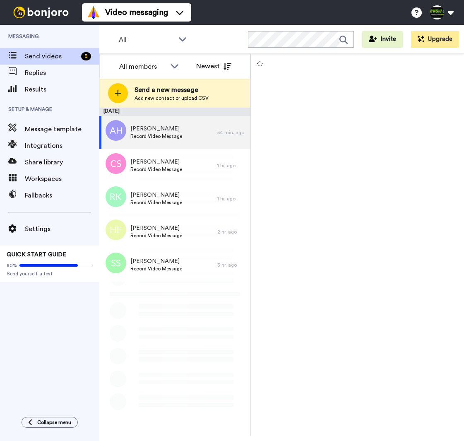 Image resolution: width=464 pixels, height=441 pixels. I want to click on div: All members, so click(143, 67).